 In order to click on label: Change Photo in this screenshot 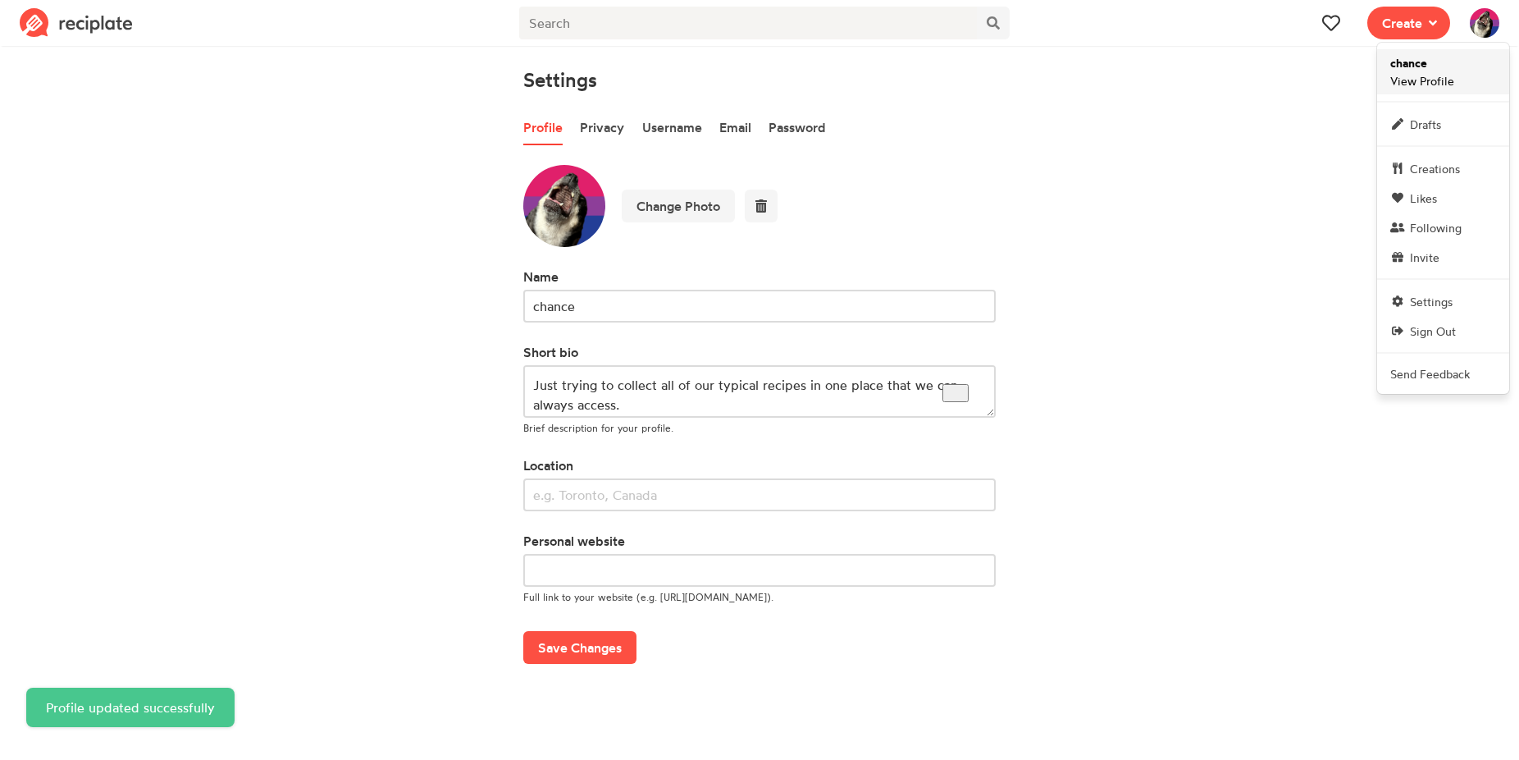, I will do `click(678, 206)`.